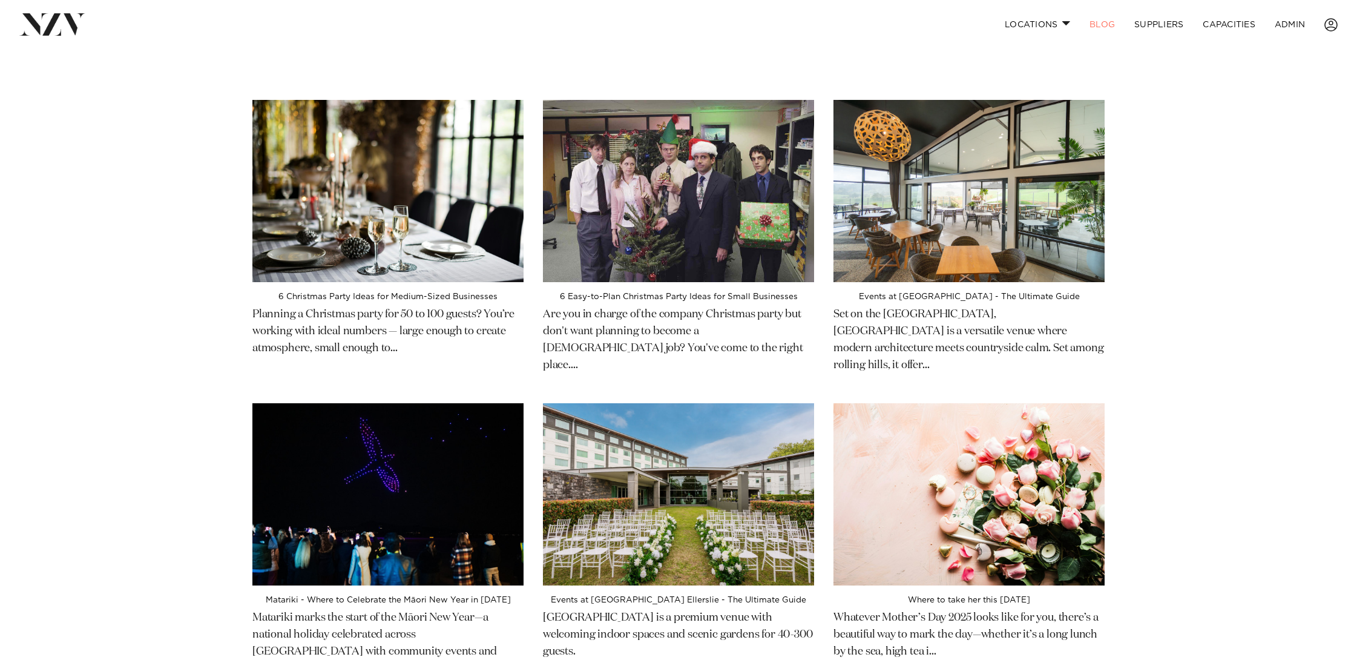 The height and width of the screenshot is (660, 1357). I want to click on img: Events at Wainui Golf Club - The Ultimate Guide, so click(969, 191).